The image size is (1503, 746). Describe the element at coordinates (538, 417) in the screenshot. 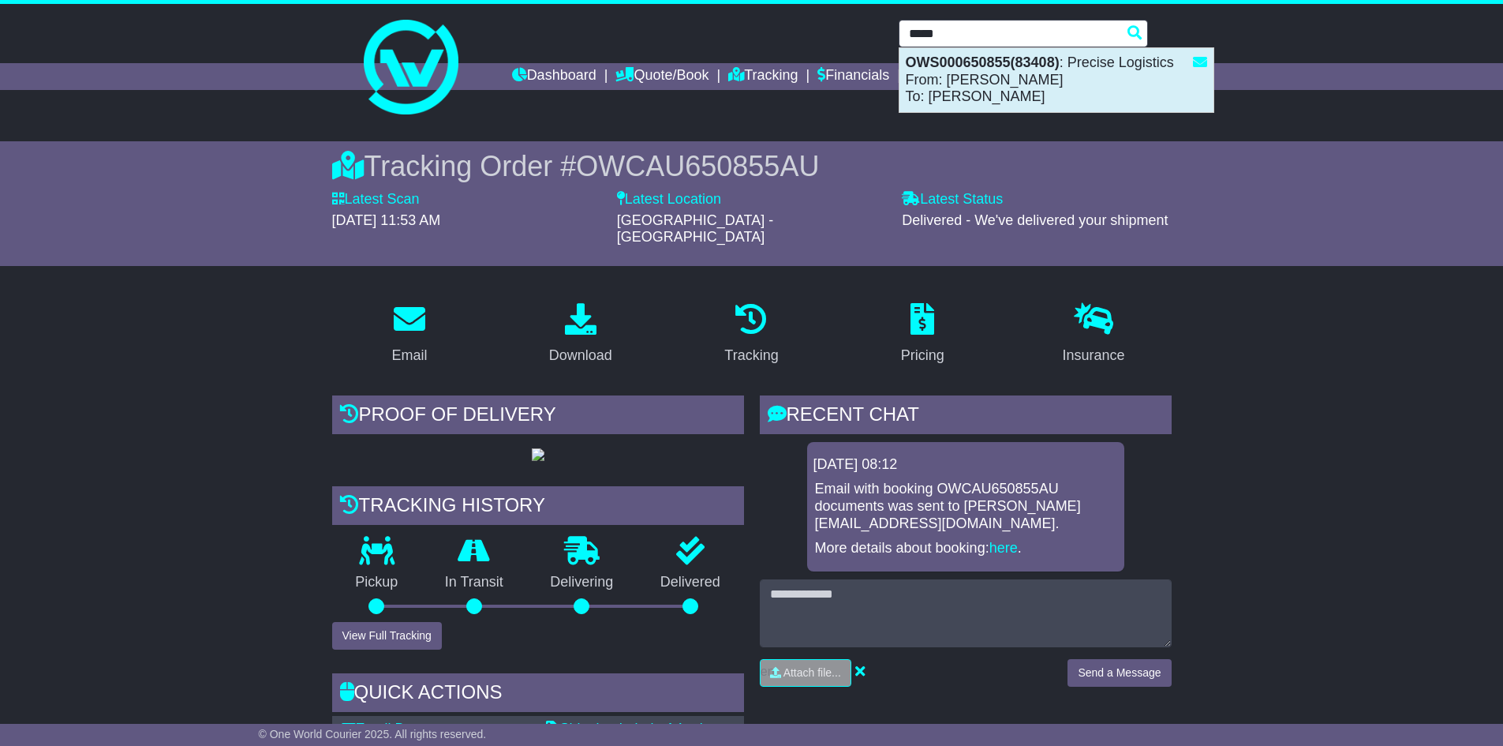

I see `div: Proof of Delivery` at that location.